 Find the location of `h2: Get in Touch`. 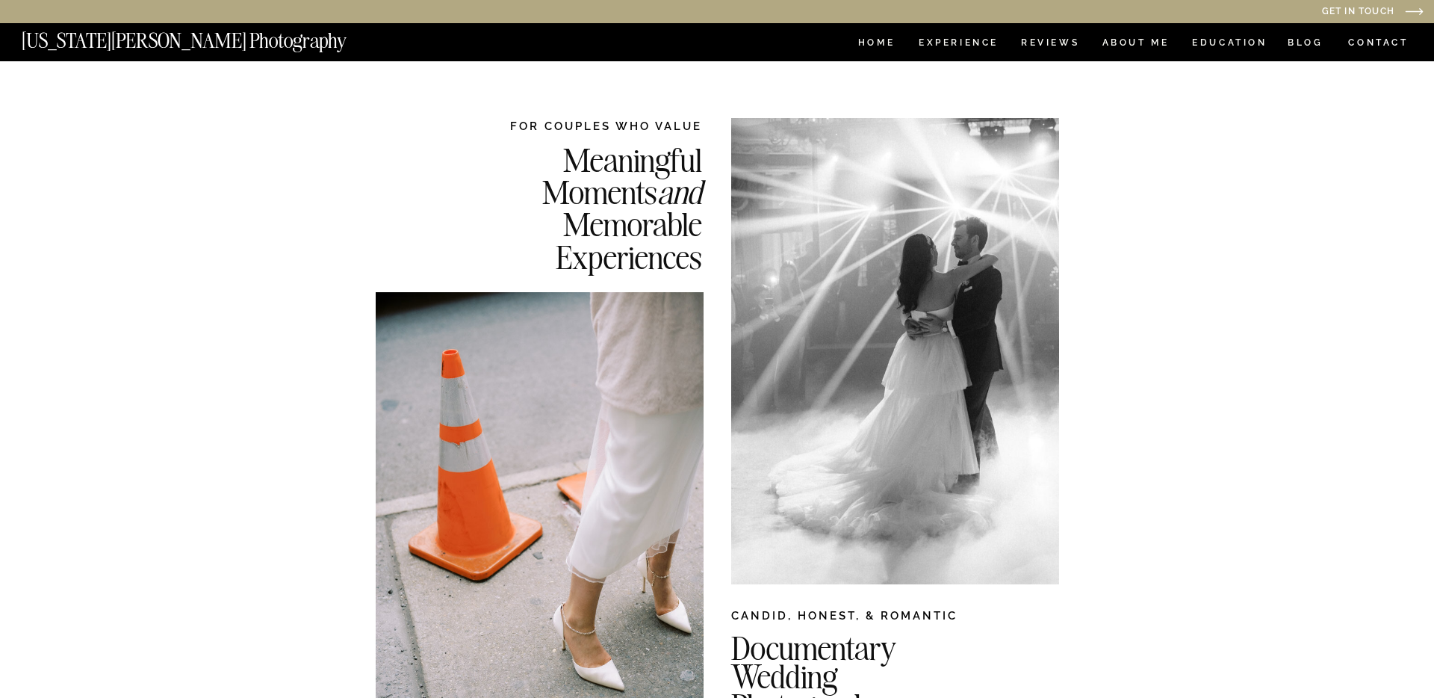

h2: Get in Touch is located at coordinates (1282, 12).